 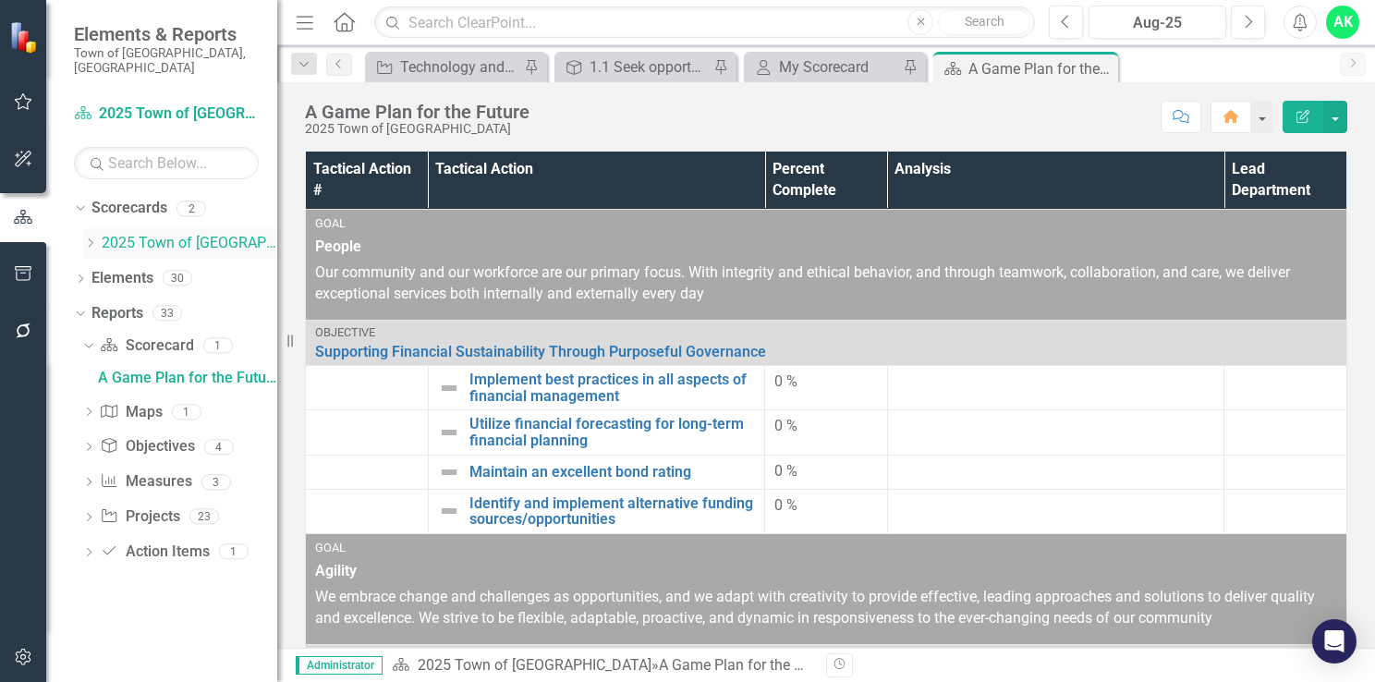 I want to click on a: Utilize financial forecasting for long-term financial planning, so click(x=613, y=432).